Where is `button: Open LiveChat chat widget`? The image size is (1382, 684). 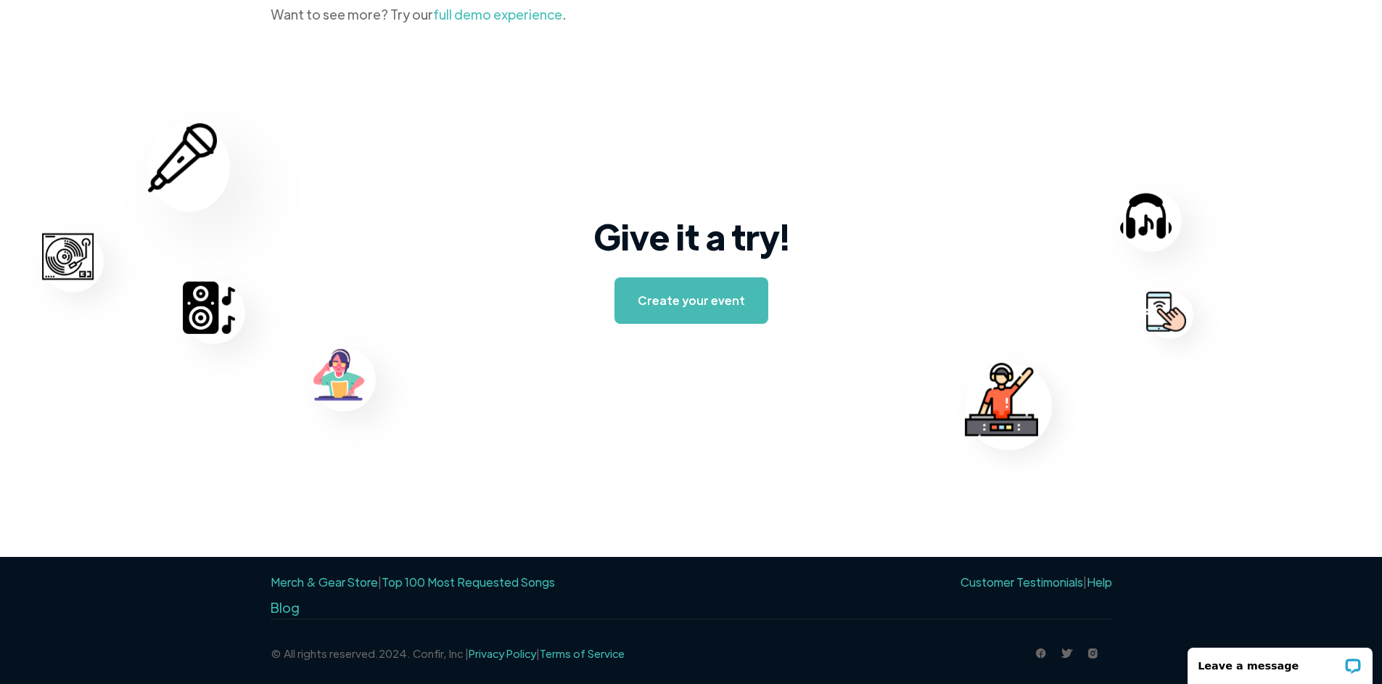
button: Open LiveChat chat widget is located at coordinates (176, 28).